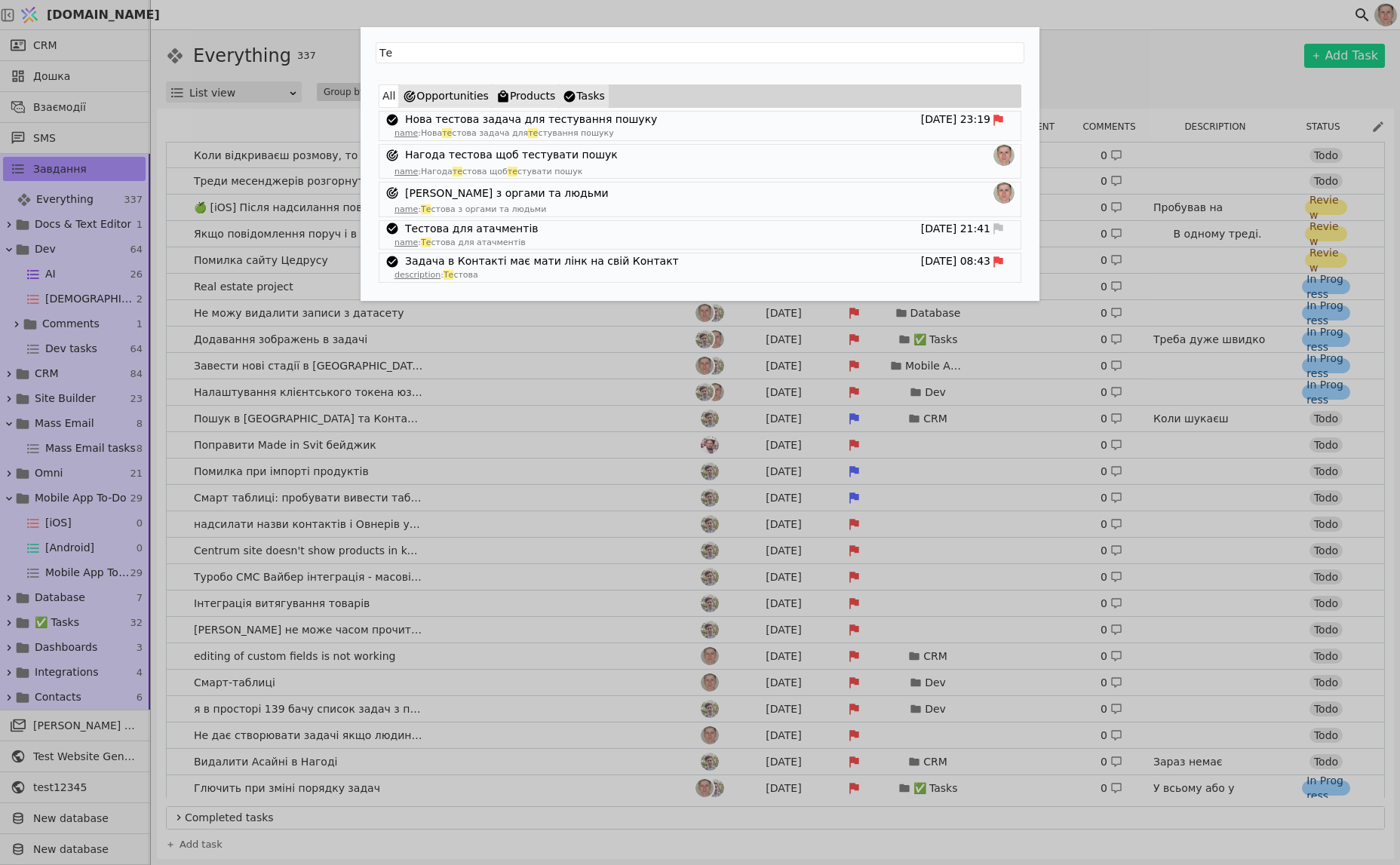  Describe the element at coordinates (526, 96) in the screenshot. I see `button: Products` at that location.